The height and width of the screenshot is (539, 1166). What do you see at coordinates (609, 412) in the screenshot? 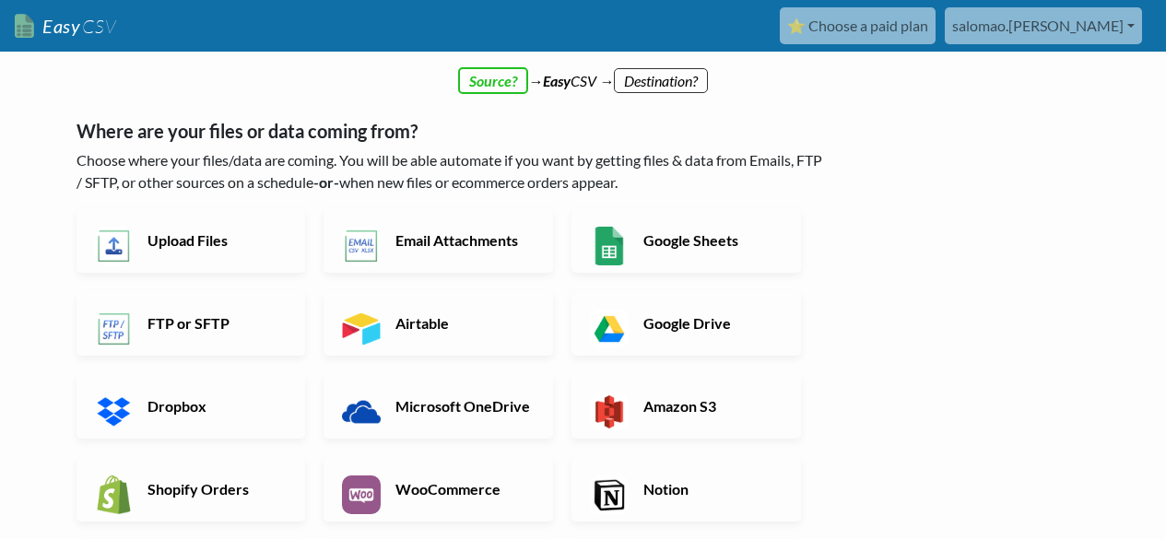
I see `img: Amazon S3 App & API` at bounding box center [609, 412].